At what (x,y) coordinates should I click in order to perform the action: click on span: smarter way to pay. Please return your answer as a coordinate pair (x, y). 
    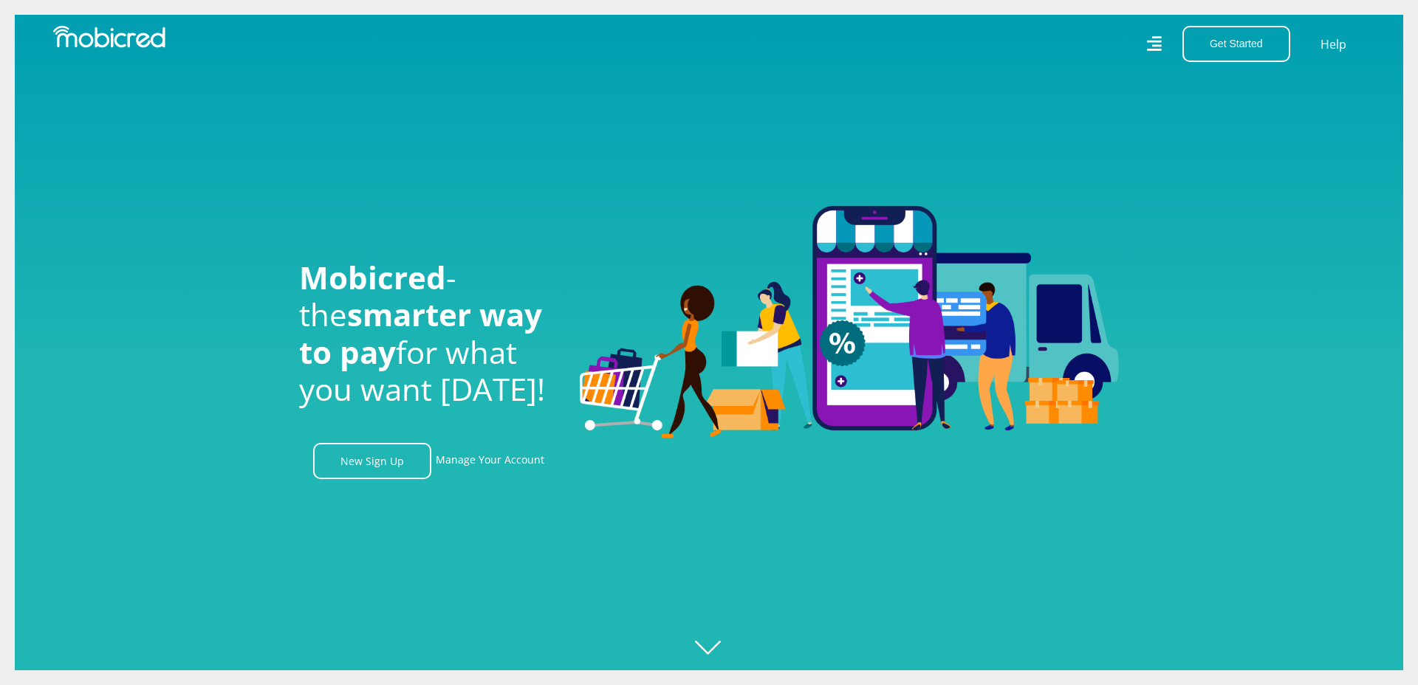
    Looking at the image, I should click on (420, 332).